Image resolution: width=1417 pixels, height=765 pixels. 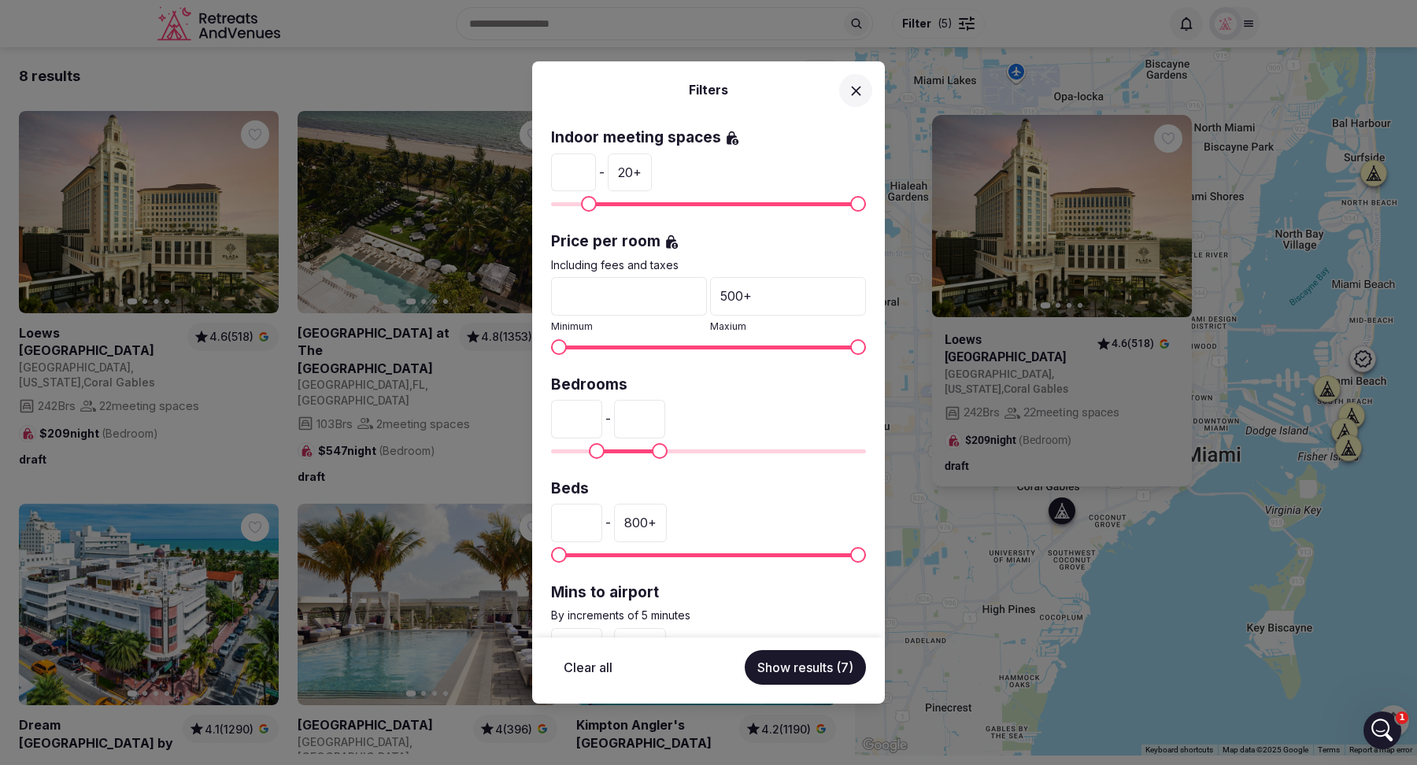 I want to click on label: Beds, so click(x=709, y=489).